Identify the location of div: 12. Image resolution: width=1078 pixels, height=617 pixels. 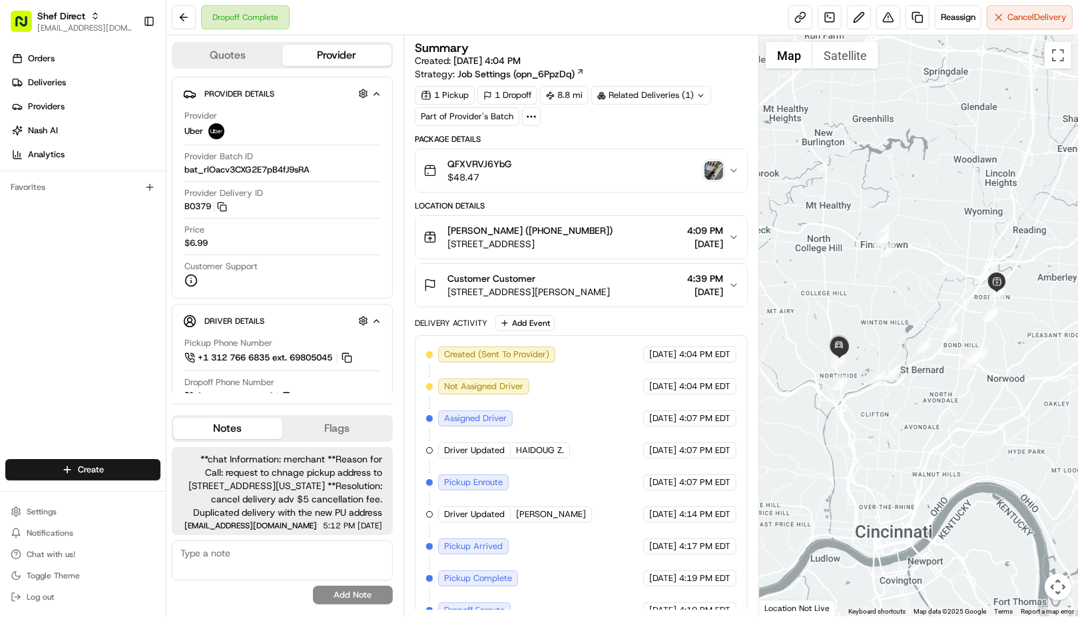
(950, 330).